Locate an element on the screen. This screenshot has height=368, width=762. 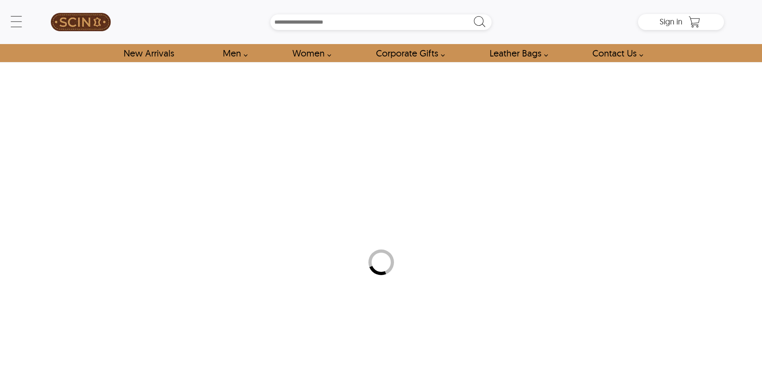
a: Sign in is located at coordinates (671, 22).